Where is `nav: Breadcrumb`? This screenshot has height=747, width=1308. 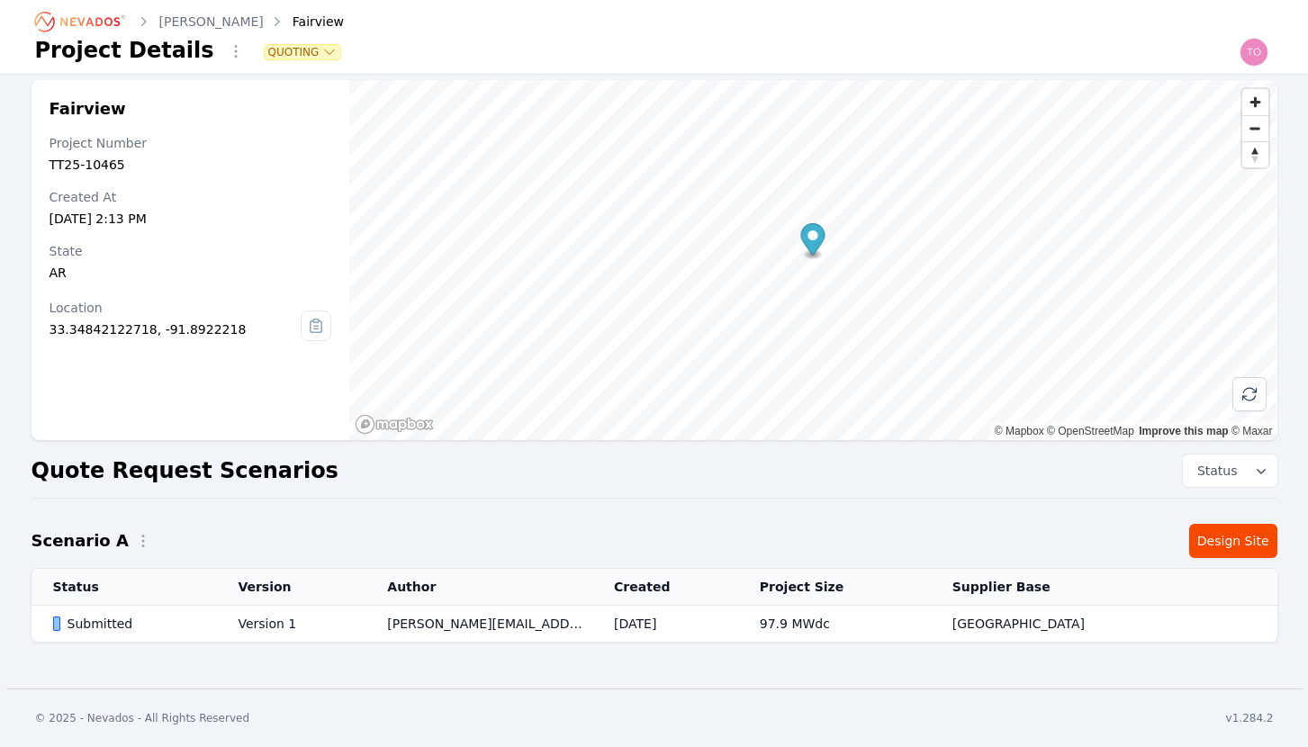
nav: Breadcrumb is located at coordinates (190, 22).